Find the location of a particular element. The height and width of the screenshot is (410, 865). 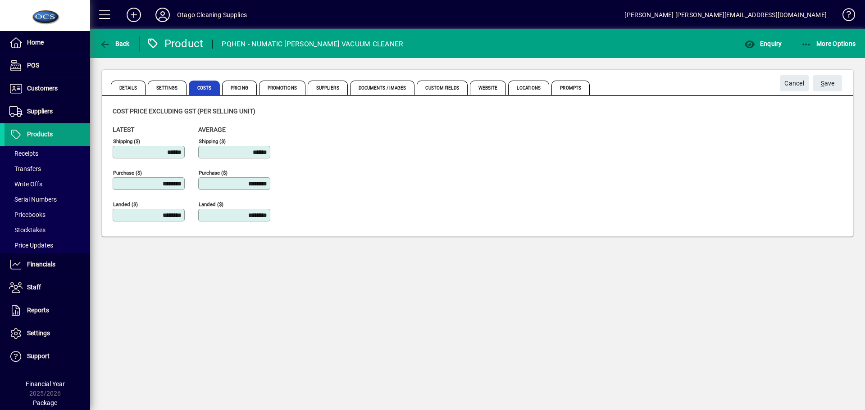

span: POS is located at coordinates (33, 65).